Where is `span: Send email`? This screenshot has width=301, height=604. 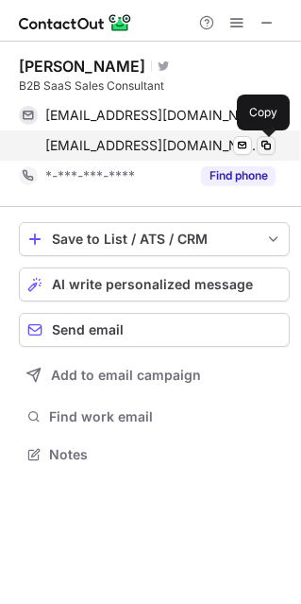 span: Send email is located at coordinates (88, 330).